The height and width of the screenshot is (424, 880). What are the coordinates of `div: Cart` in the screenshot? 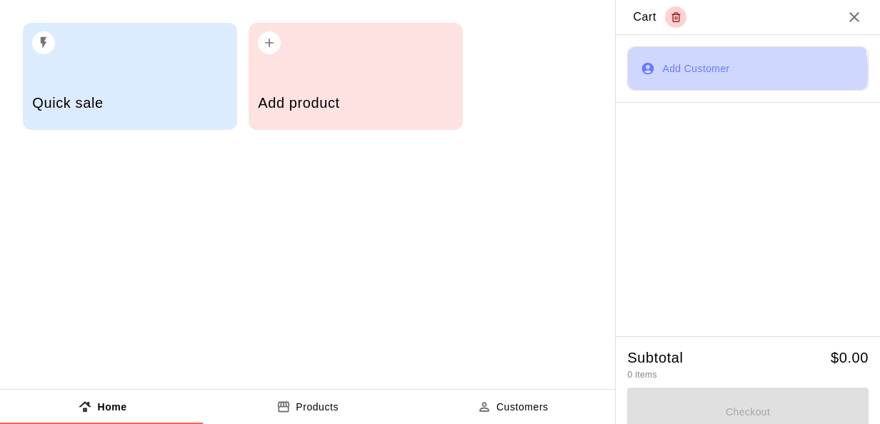 It's located at (659, 17).